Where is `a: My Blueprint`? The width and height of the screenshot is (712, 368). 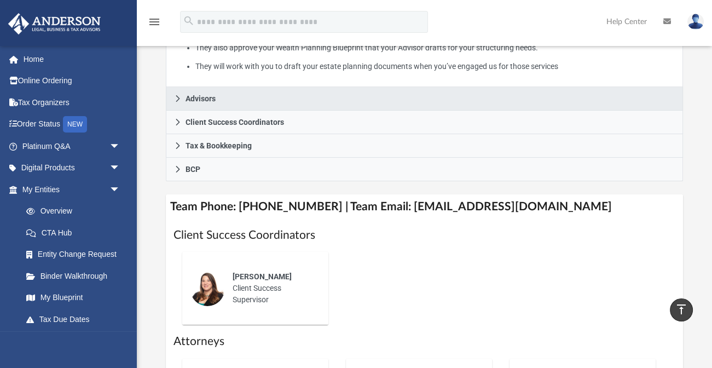 a: My Blueprint is located at coordinates (73, 298).